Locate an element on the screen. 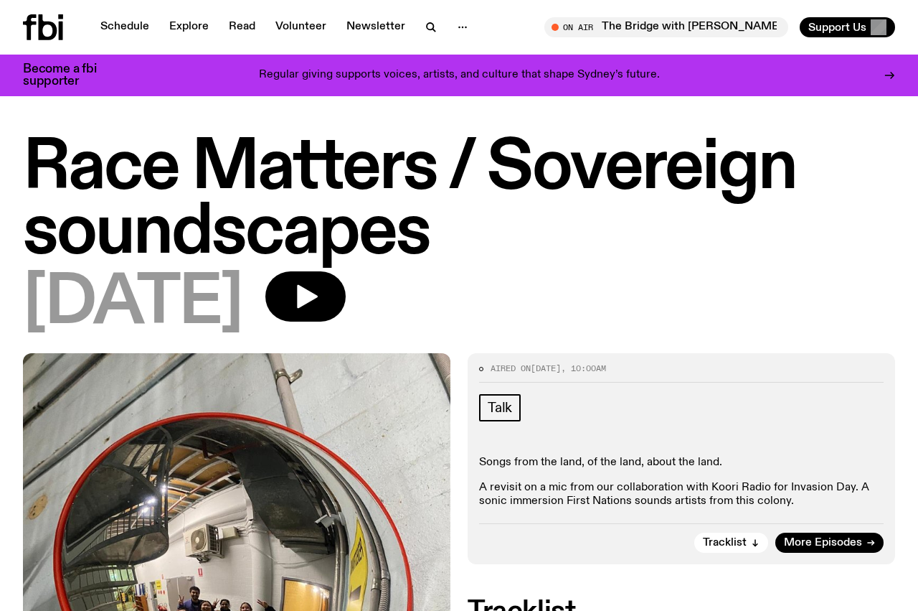  a: Talk is located at coordinates (500, 408).